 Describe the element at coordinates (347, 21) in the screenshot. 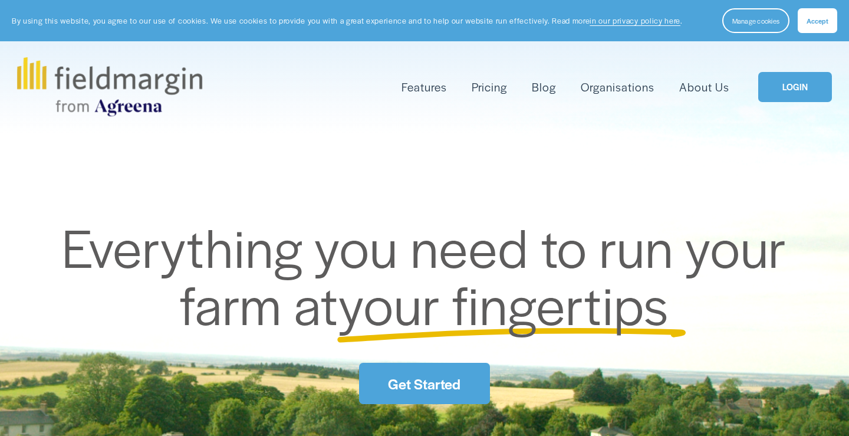

I see `p: By using this website, you agree to our use of cookies. We use cookies to provide you with a grea...` at that location.